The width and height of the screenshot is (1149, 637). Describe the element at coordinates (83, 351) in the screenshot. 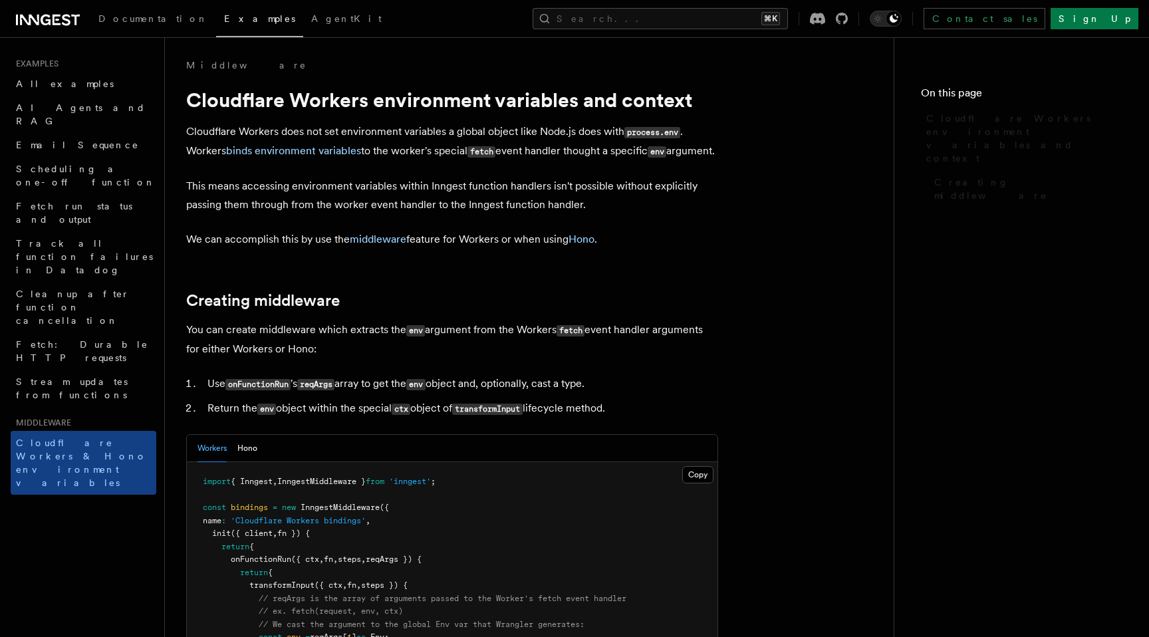

I see `a: Fetch: Durable HTTP requests` at that location.